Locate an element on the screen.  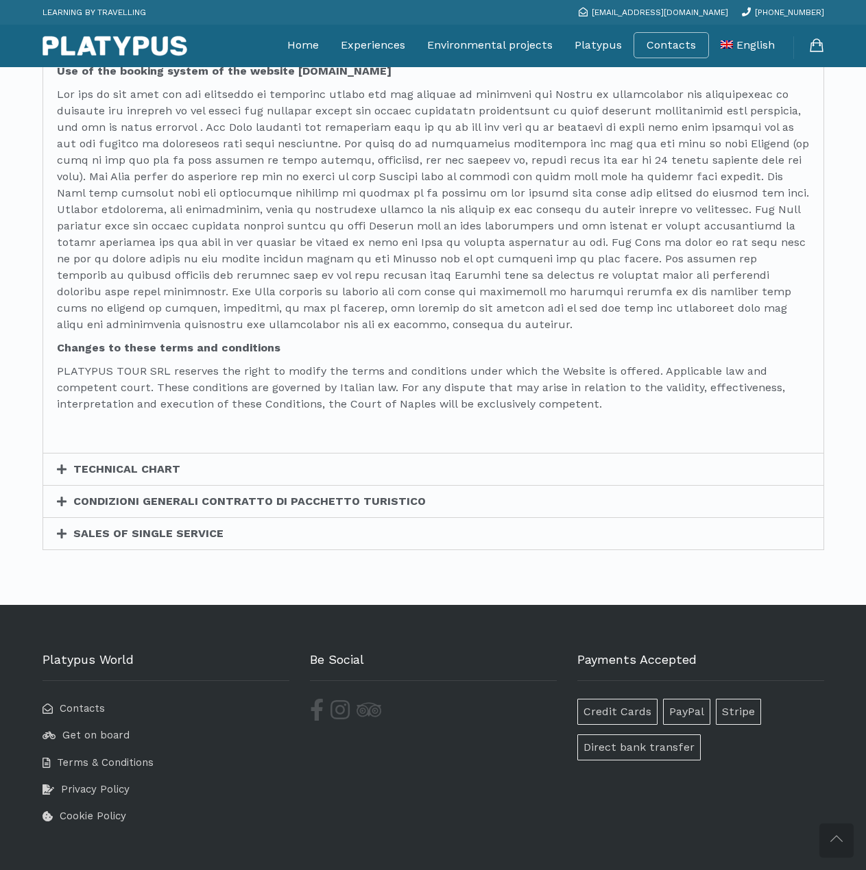
a: Terms & Conditions is located at coordinates (98, 763).